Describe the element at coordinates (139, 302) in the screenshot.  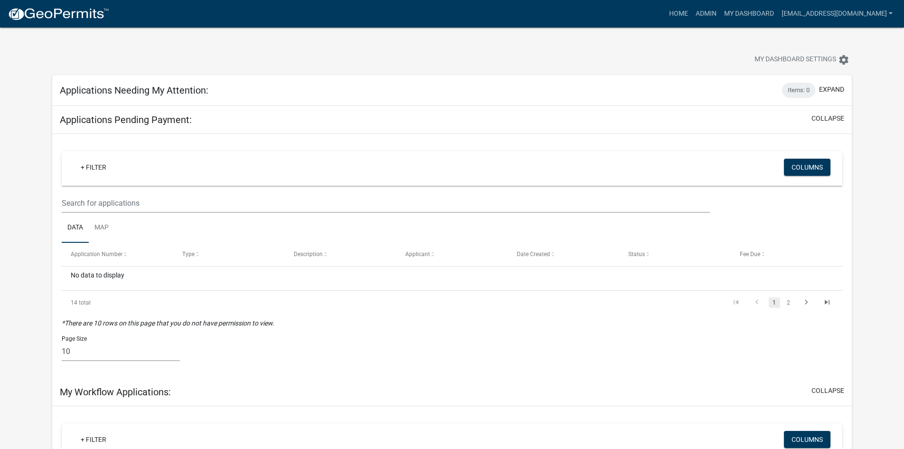
I see `div: 14 total` at that location.